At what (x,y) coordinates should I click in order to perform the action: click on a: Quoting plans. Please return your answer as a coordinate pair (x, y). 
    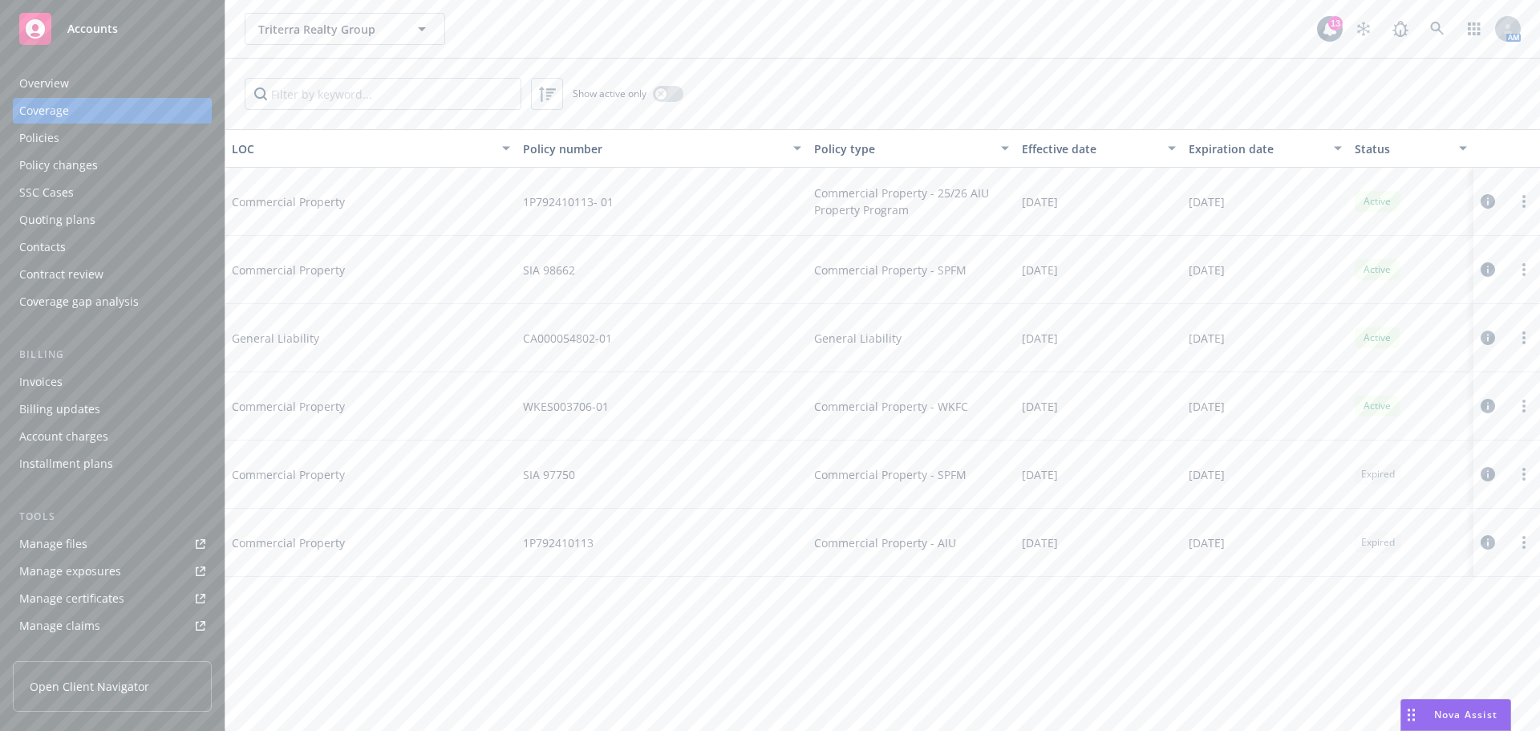
    Looking at the image, I should click on (112, 220).